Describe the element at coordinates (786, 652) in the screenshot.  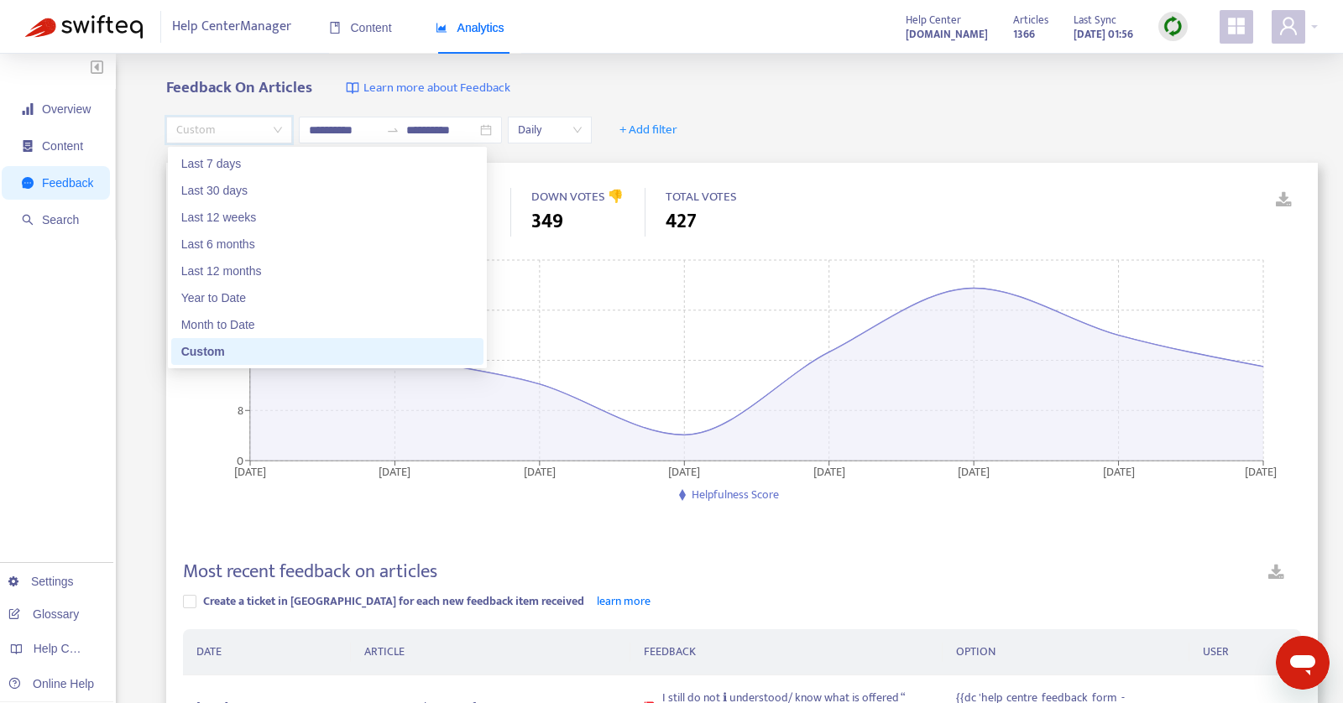
I see `th: FEEDBACK` at that location.